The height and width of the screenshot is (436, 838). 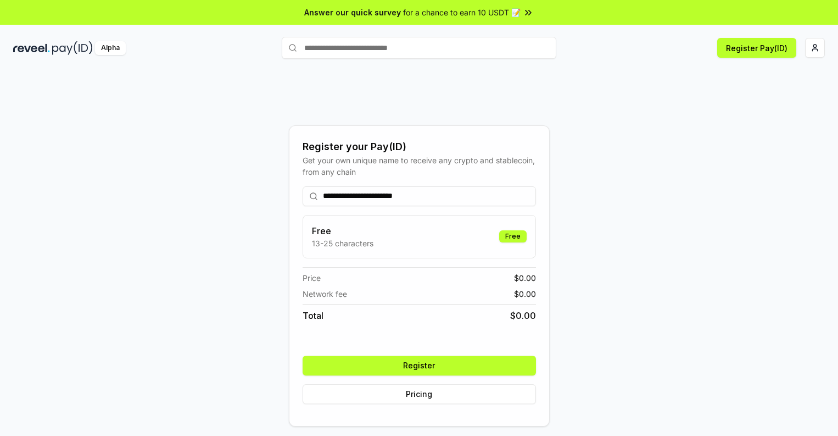 I want to click on p: 13-25 characters, so click(x=343, y=243).